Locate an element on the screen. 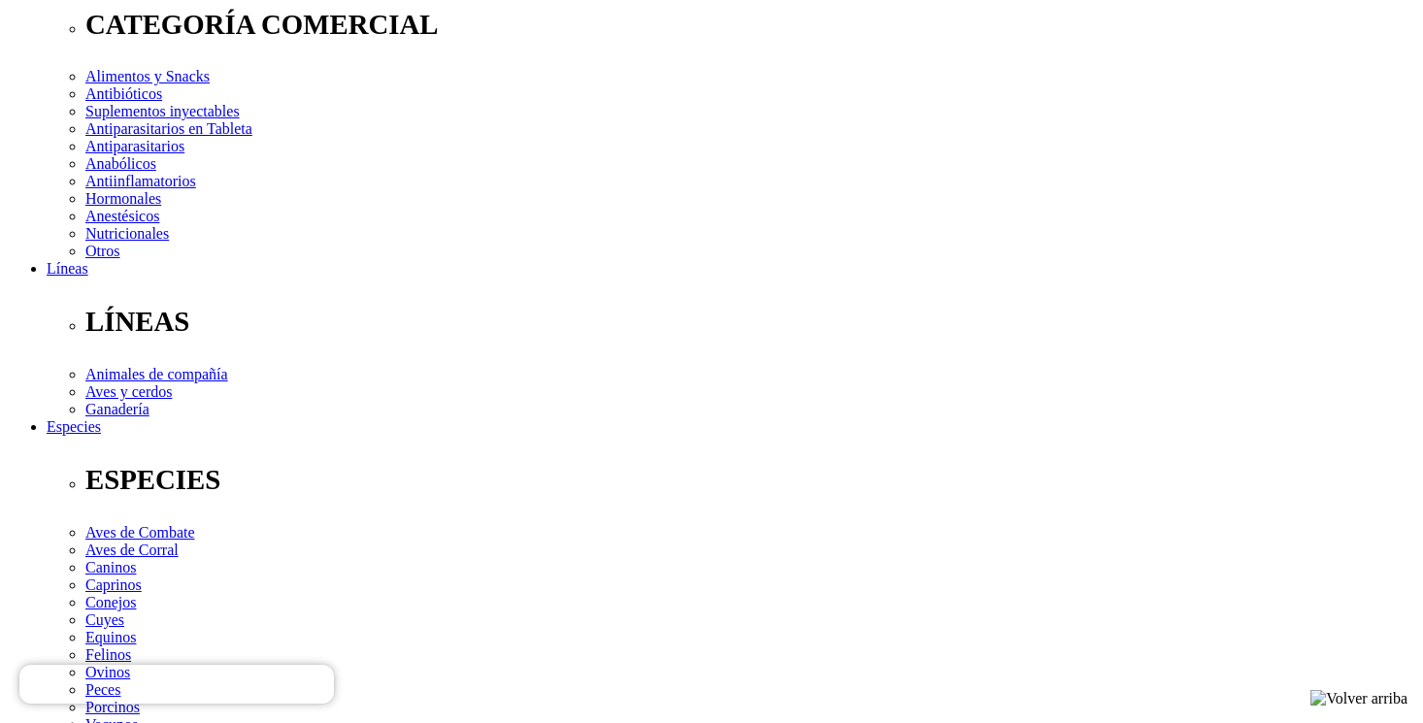 Image resolution: width=1423 pixels, height=723 pixels. span: Nutricionales is located at coordinates (127, 233).